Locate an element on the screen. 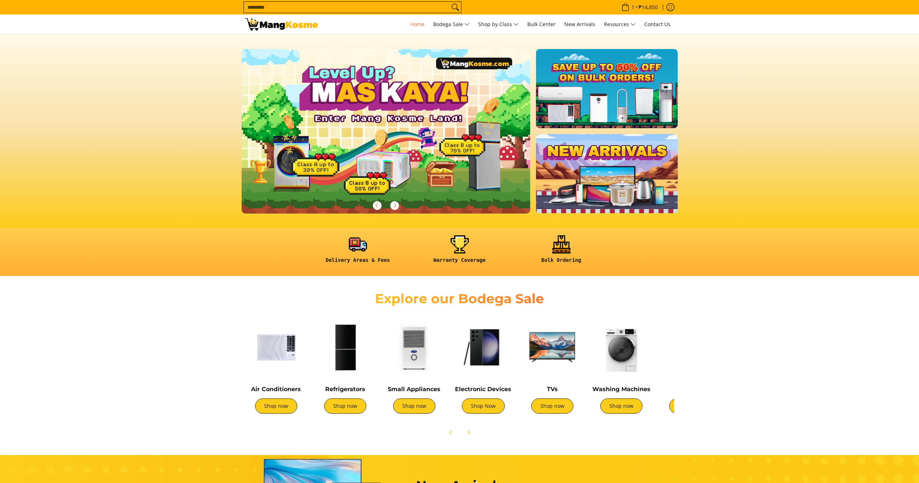 Image resolution: width=919 pixels, height=483 pixels. span: Home is located at coordinates (417, 24).